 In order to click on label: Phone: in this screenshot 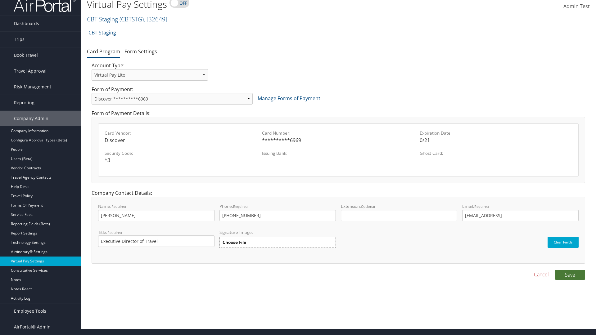, I will do `click(278, 212)`.